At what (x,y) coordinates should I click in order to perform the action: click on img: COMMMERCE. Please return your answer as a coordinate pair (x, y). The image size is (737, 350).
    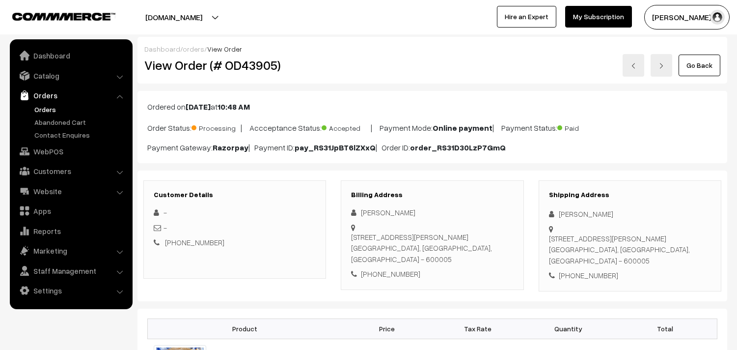
    Looking at the image, I should click on (64, 16).